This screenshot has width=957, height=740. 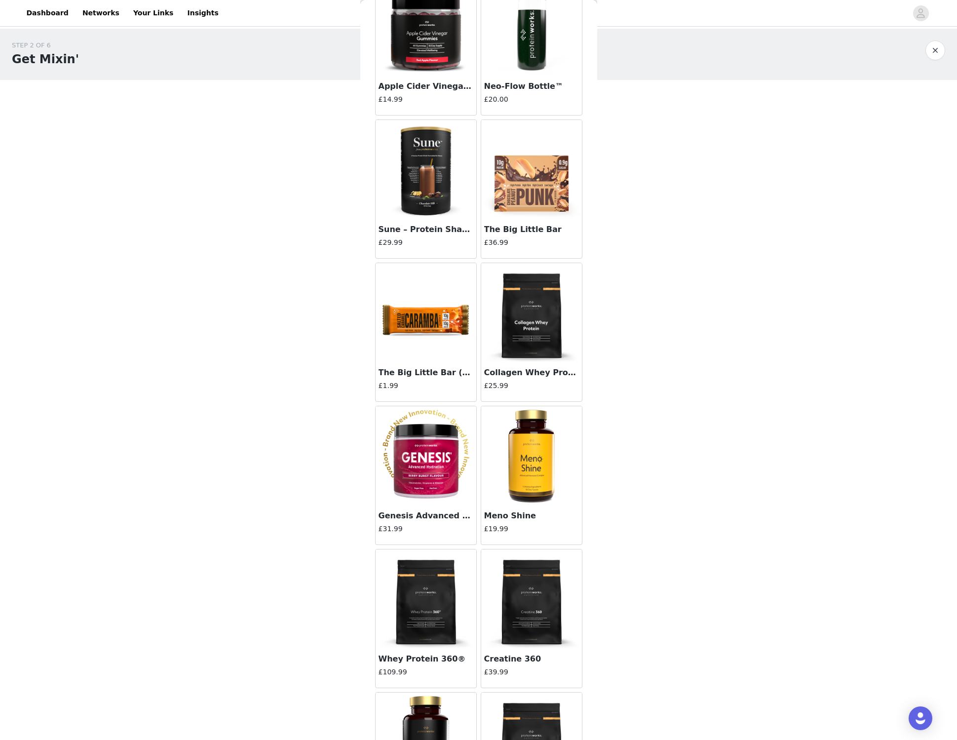 I want to click on a: Dashboard, so click(x=47, y=13).